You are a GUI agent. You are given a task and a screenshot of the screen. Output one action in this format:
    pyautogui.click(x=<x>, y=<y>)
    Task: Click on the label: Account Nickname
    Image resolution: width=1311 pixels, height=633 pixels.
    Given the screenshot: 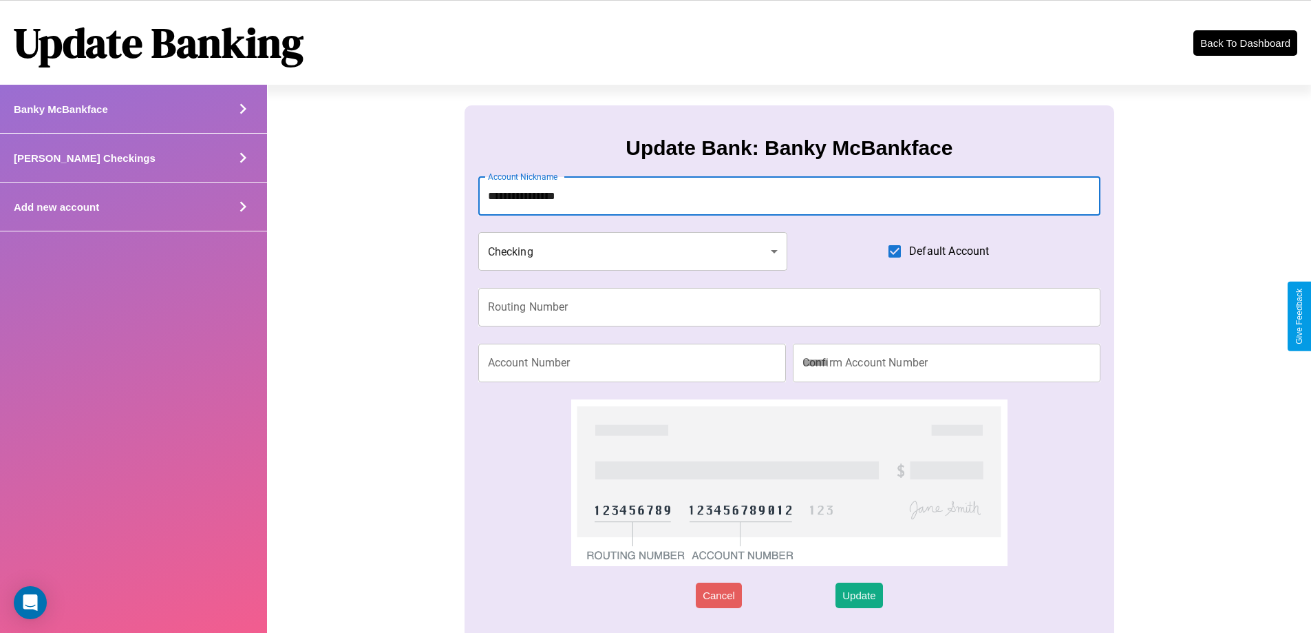 What is the action you would take?
    pyautogui.click(x=523, y=176)
    